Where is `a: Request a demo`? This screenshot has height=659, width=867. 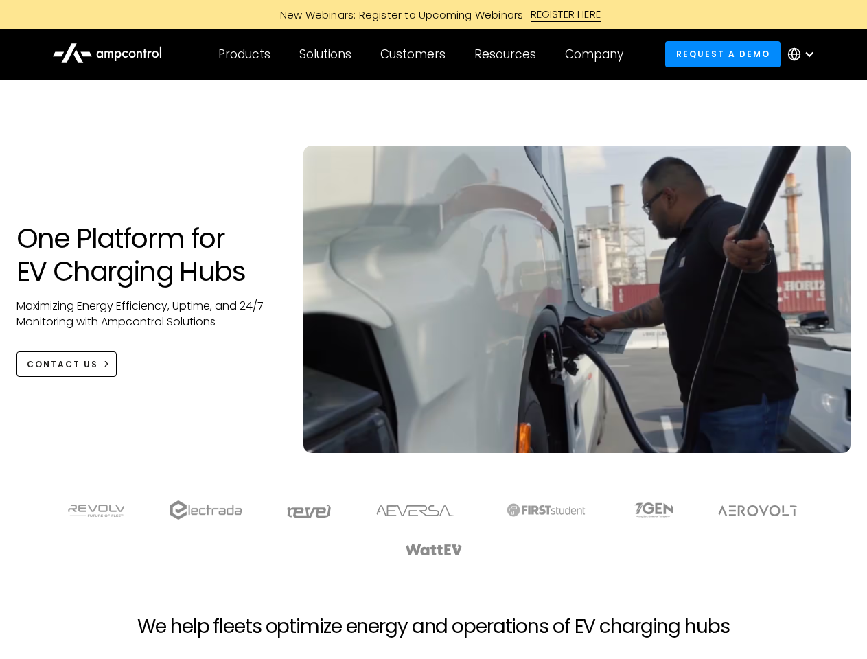 a: Request a demo is located at coordinates (723, 54).